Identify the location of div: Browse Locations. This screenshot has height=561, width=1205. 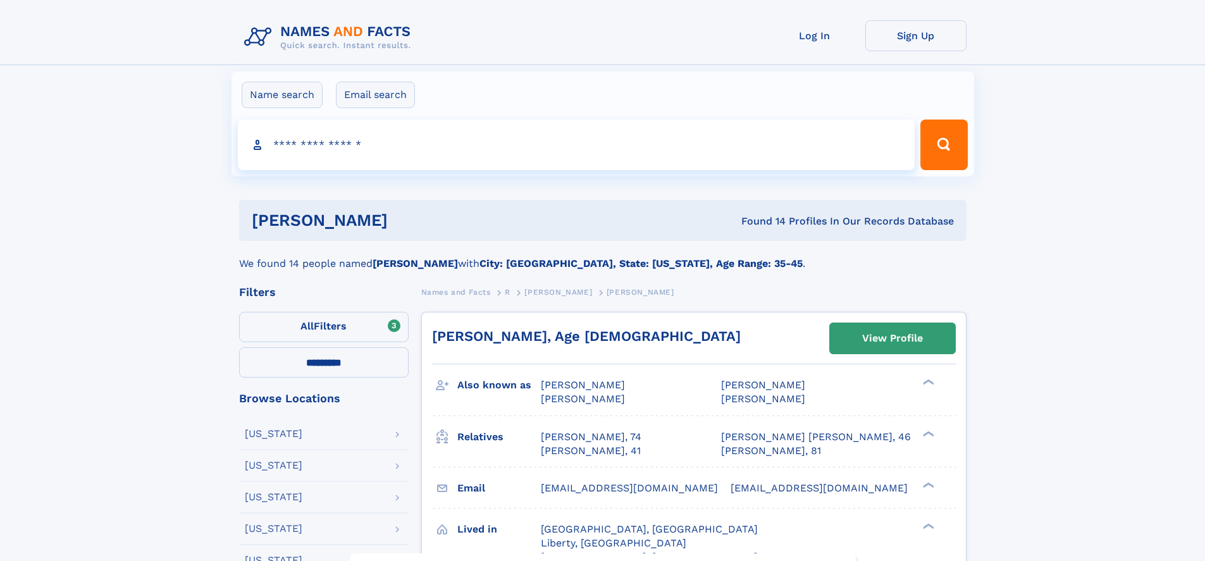
(324, 399).